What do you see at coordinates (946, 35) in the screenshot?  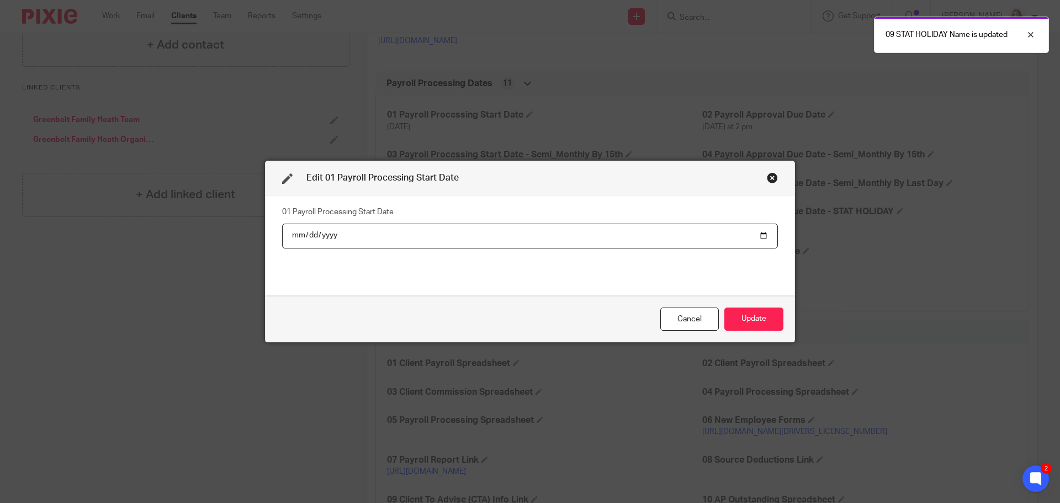 I see `p: 09 STAT HOLIDAY Name is updated` at bounding box center [946, 35].